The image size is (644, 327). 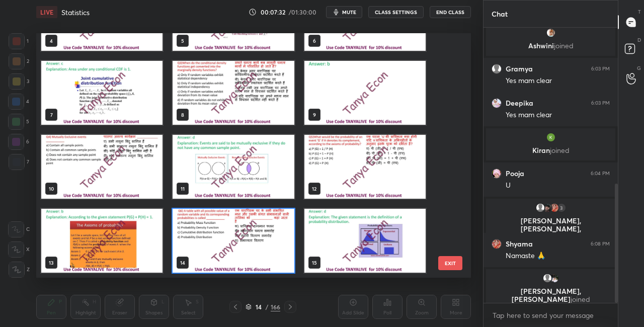 What do you see at coordinates (344, 12) in the screenshot?
I see `button: mute` at bounding box center [344, 12].